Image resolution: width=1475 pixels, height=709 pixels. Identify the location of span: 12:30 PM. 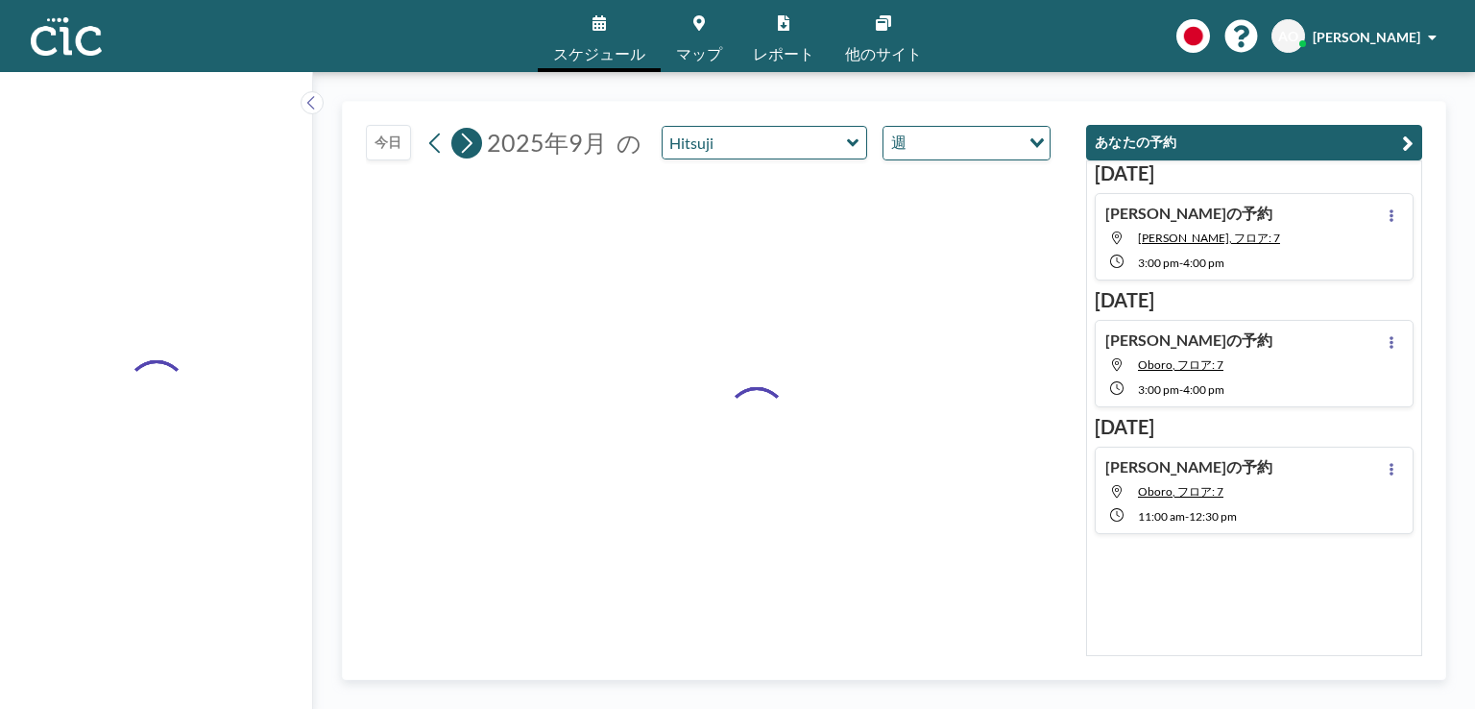
(1213, 516).